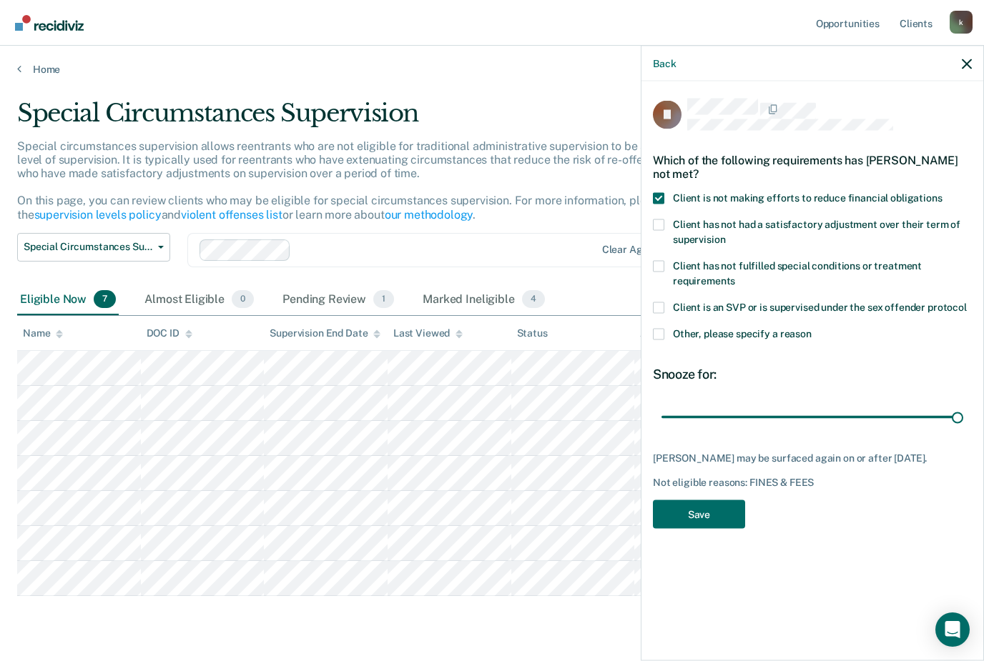  Describe the element at coordinates (43, 333) in the screenshot. I see `div: Name` at that location.